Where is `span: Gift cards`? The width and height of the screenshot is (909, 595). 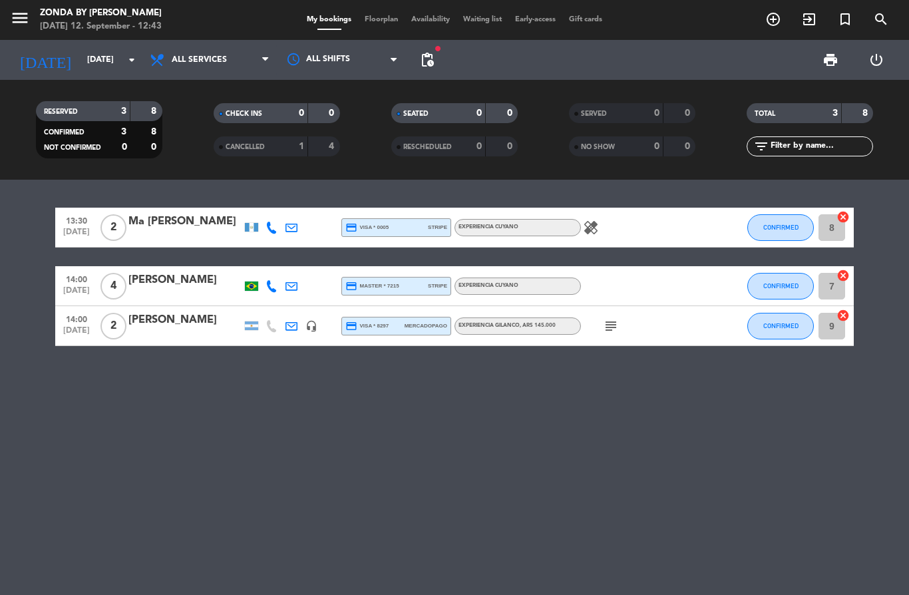 span: Gift cards is located at coordinates (586, 19).